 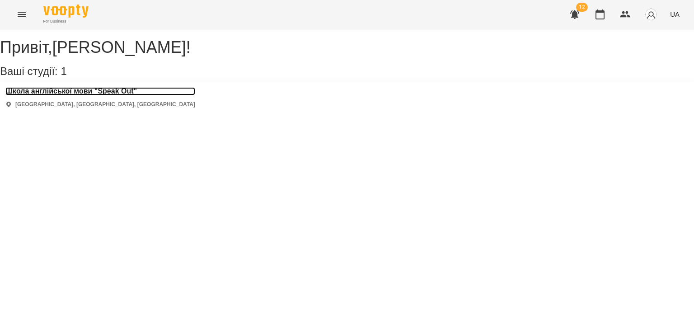 I want to click on span: UA, so click(x=675, y=14).